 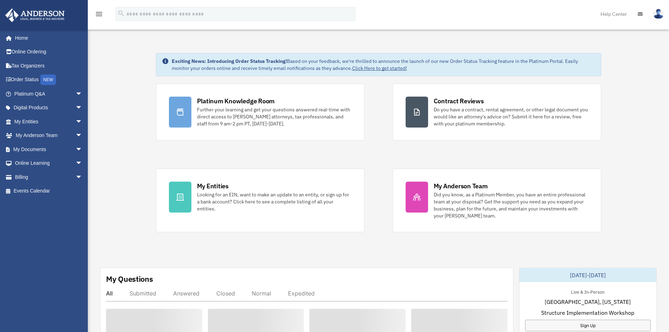 What do you see at coordinates (186, 293) in the screenshot?
I see `div: Answered` at bounding box center [186, 293].